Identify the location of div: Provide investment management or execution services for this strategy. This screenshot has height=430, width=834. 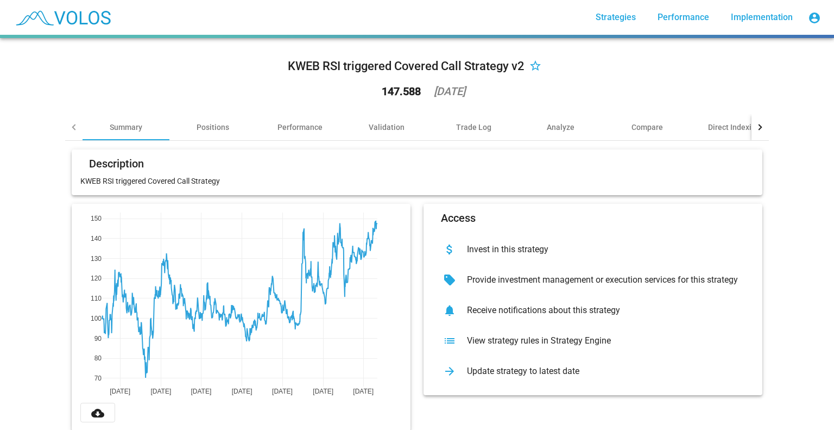
(602, 280).